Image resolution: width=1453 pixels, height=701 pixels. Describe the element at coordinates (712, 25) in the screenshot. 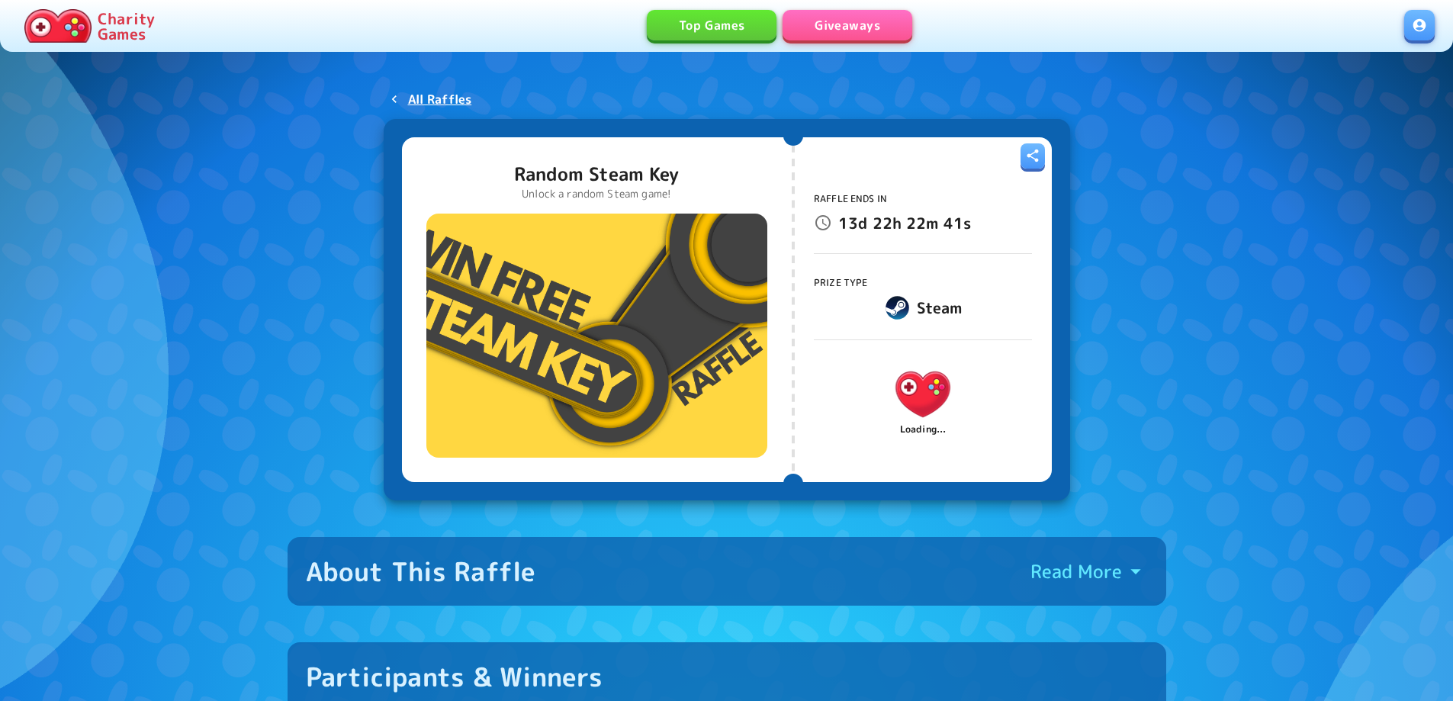

I see `a: Top Games` at that location.